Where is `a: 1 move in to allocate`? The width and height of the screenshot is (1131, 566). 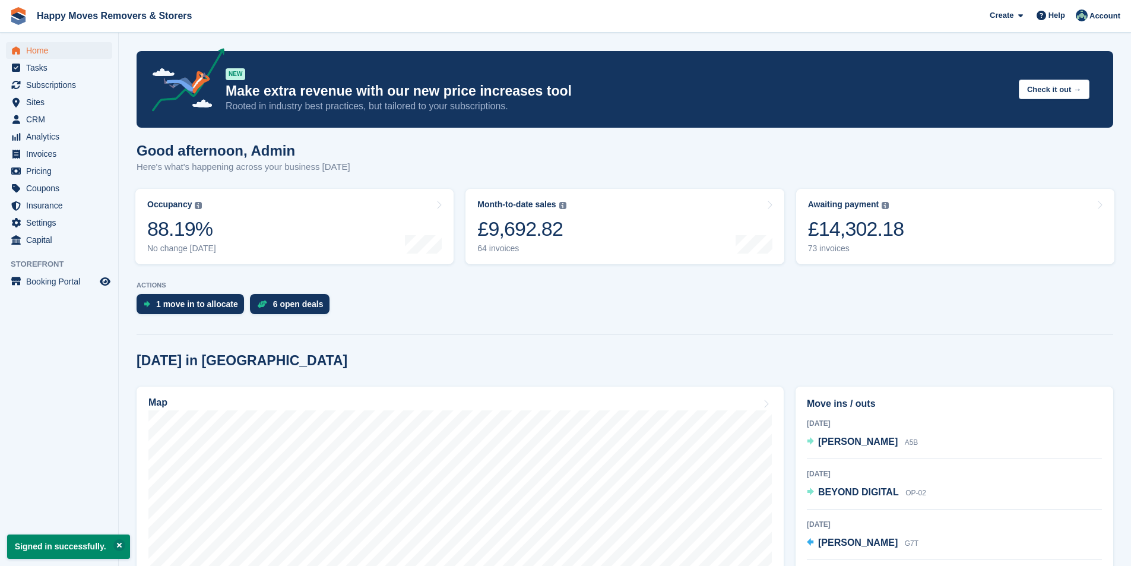 a: 1 move in to allocate is located at coordinates (193, 307).